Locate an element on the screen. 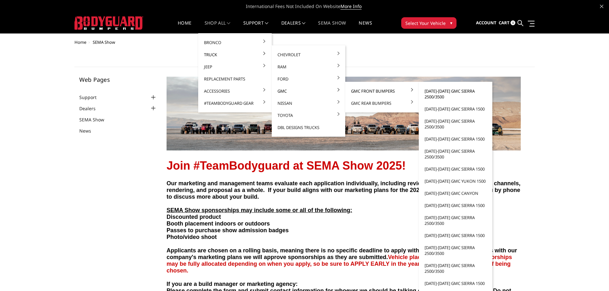 The image size is (609, 291). a: shop all is located at coordinates (217, 27).